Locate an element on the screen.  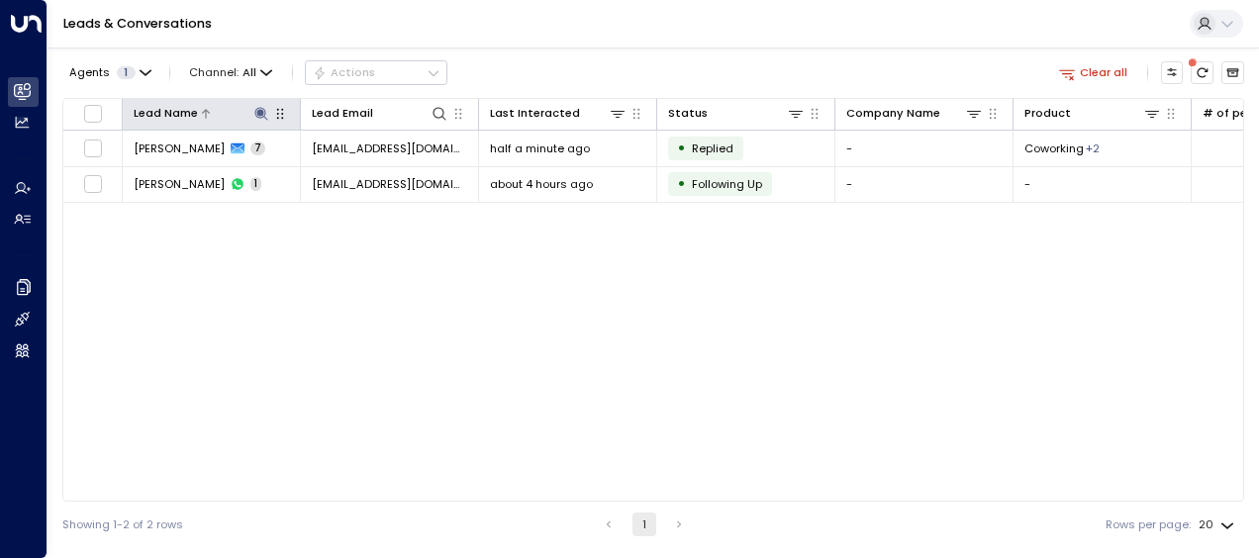
div: Showing 1-2 of 2 rows is located at coordinates (123, 525).